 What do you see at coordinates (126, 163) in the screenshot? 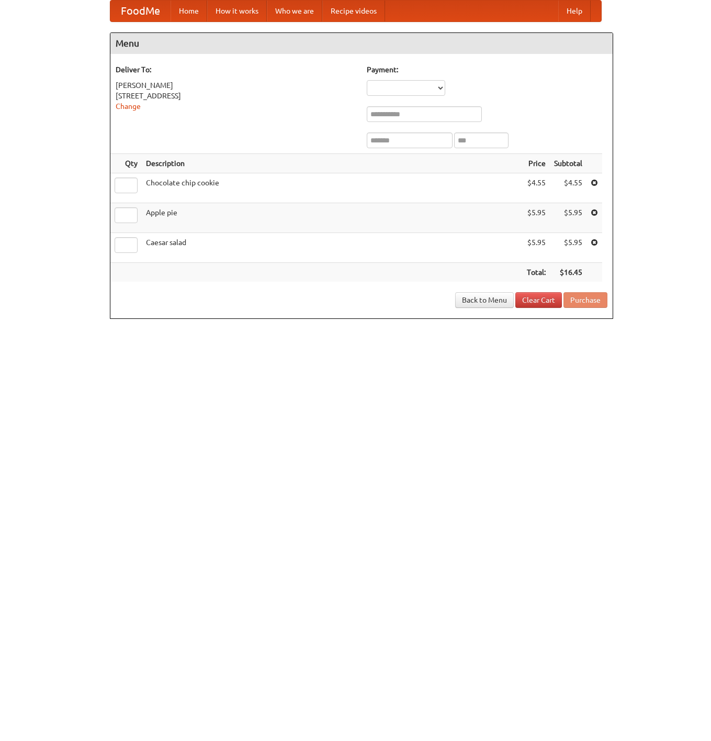
I see `th: Qty` at bounding box center [126, 163].